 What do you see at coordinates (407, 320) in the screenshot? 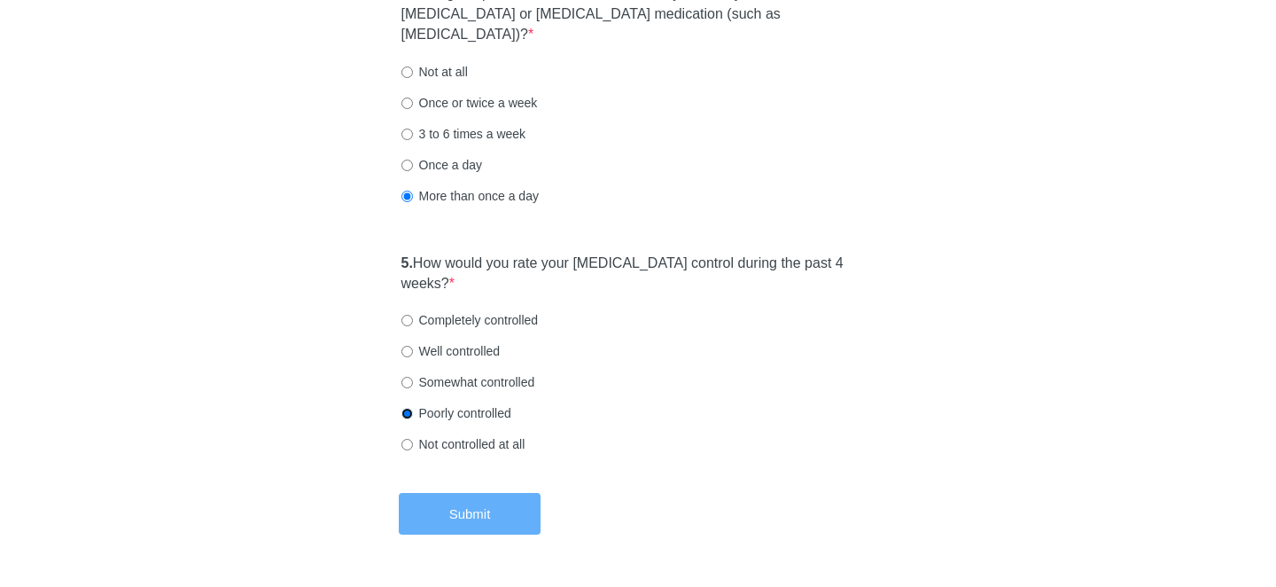
I see `input: Completely controlled` at bounding box center [407, 320].